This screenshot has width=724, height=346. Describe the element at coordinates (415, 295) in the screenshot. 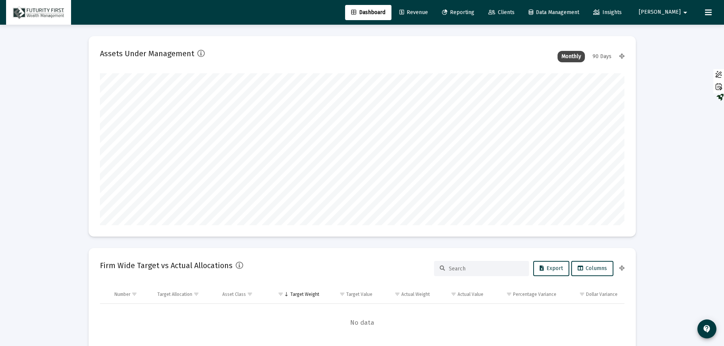

I see `div: Actual Weight` at that location.